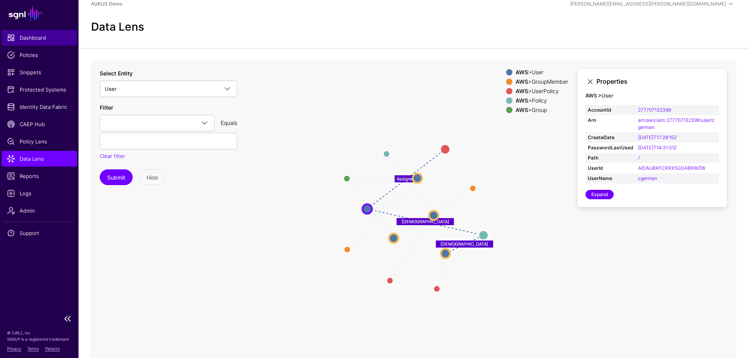  I want to click on a: Dashboard, so click(39, 38).